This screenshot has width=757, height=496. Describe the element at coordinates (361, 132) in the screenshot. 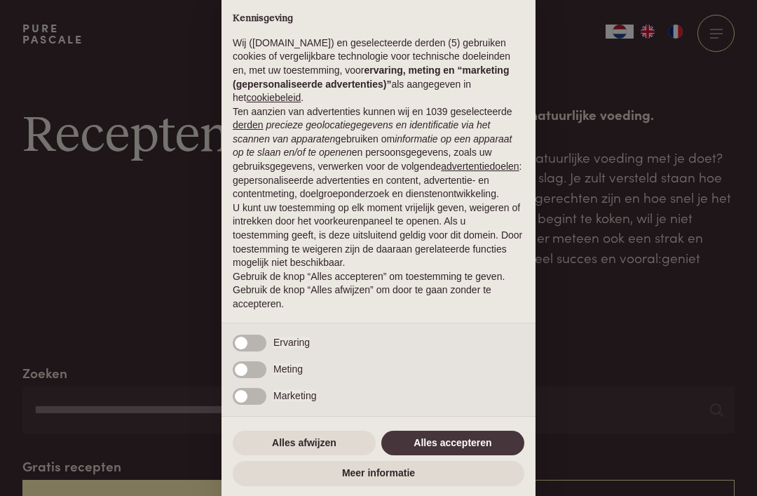

I see `em: precieze geolocatiegegevens en identificatie via het scannen van apparaten` at that location.